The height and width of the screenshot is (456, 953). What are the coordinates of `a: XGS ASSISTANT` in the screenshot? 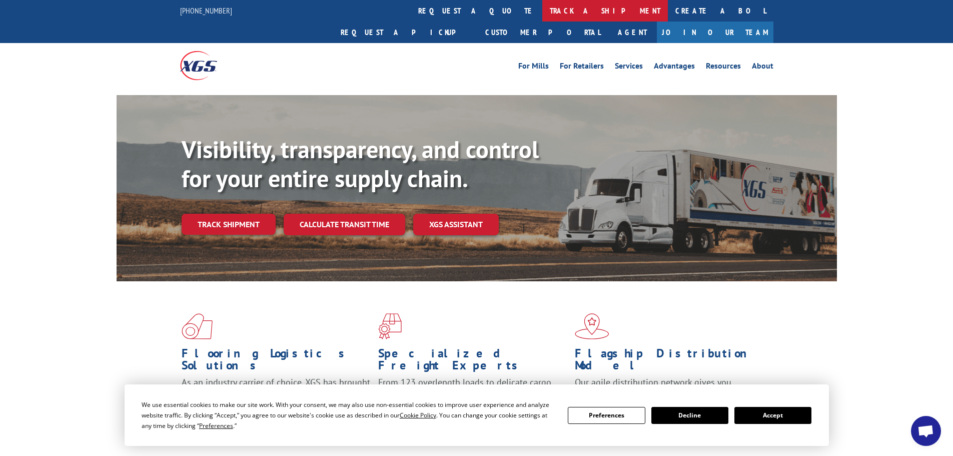 It's located at (456, 224).